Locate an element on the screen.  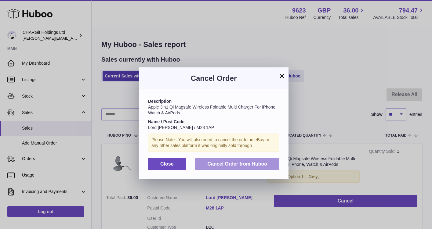
span: Close is located at coordinates (167, 164).